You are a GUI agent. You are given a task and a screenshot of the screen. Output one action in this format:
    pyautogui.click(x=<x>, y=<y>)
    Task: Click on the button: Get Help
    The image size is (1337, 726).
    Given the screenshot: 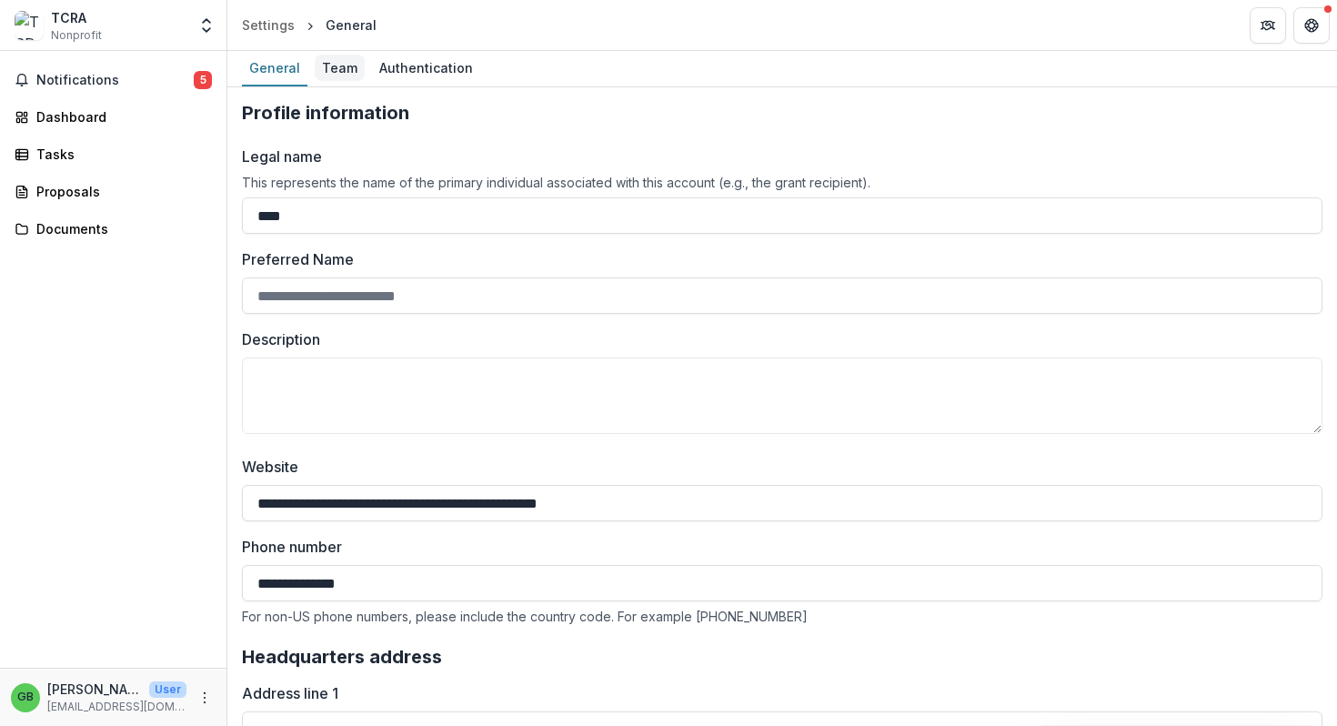 What is the action you would take?
    pyautogui.click(x=1311, y=25)
    